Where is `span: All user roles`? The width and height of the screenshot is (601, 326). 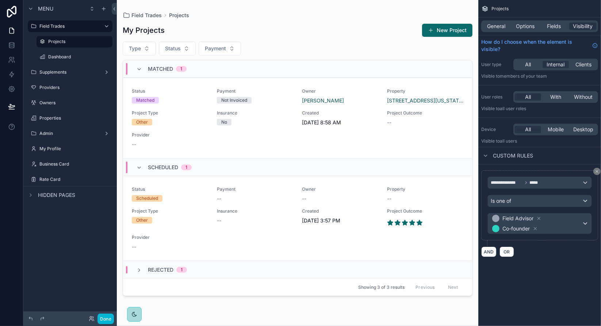
span: All user roles is located at coordinates (513, 108).